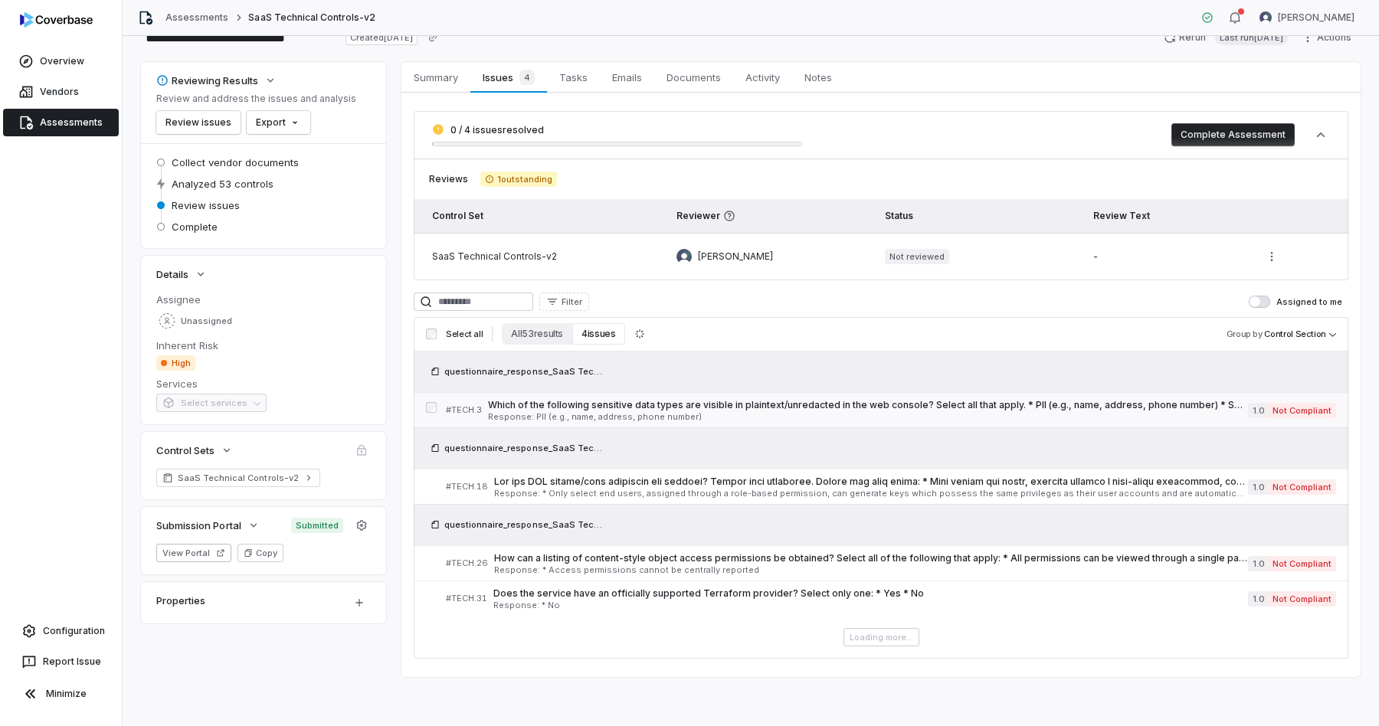 This screenshot has height=726, width=1379. What do you see at coordinates (182, 274) in the screenshot?
I see `button: Details` at bounding box center [182, 274].